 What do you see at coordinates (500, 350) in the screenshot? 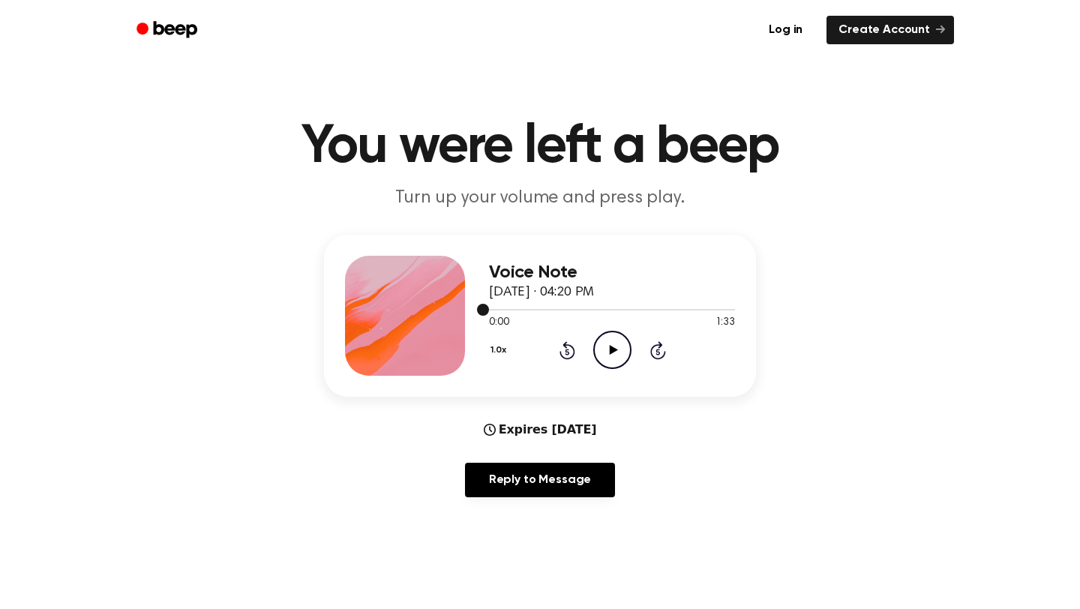
I see `button: 1.0x` at bounding box center [500, 350].